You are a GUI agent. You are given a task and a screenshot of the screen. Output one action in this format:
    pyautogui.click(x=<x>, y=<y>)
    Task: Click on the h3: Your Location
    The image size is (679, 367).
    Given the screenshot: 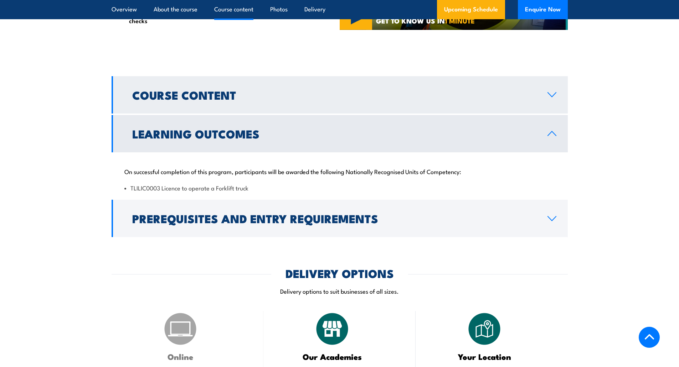 What is the action you would take?
    pyautogui.click(x=484, y=357)
    